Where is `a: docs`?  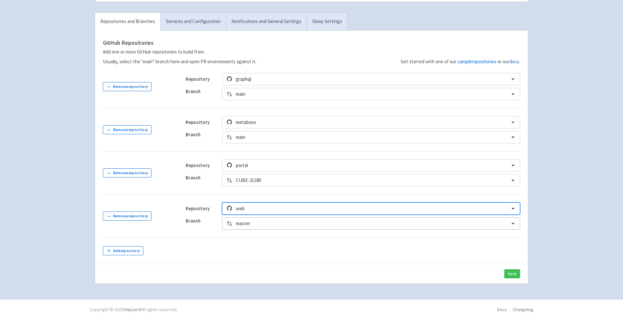 a: docs is located at coordinates (514, 61).